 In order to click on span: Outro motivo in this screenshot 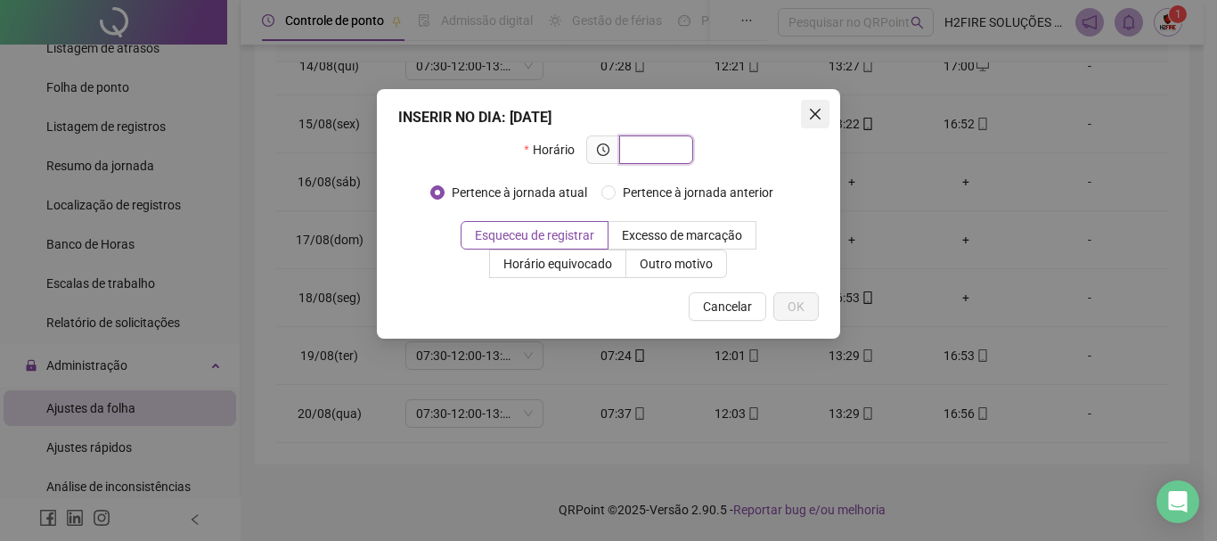, I will do `click(676, 264)`.